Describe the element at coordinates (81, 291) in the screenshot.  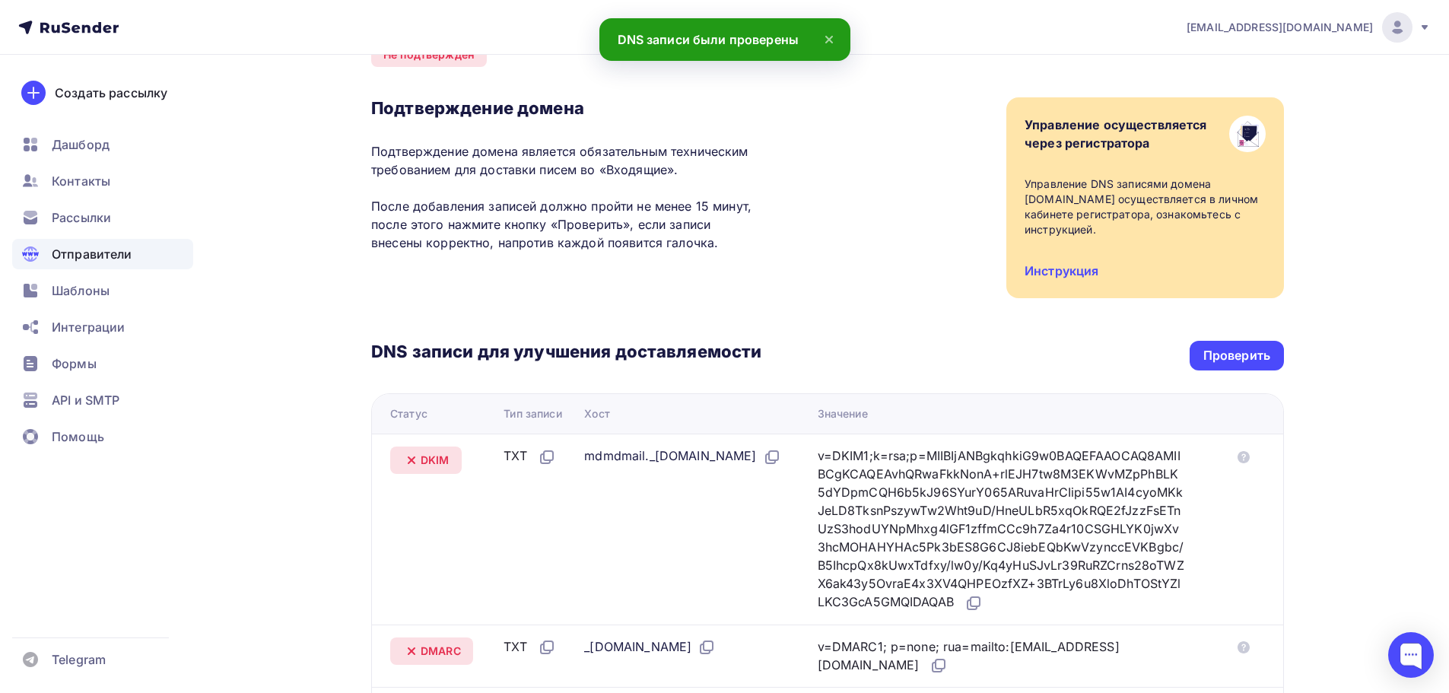
I see `span: Шаблоны` at that location.